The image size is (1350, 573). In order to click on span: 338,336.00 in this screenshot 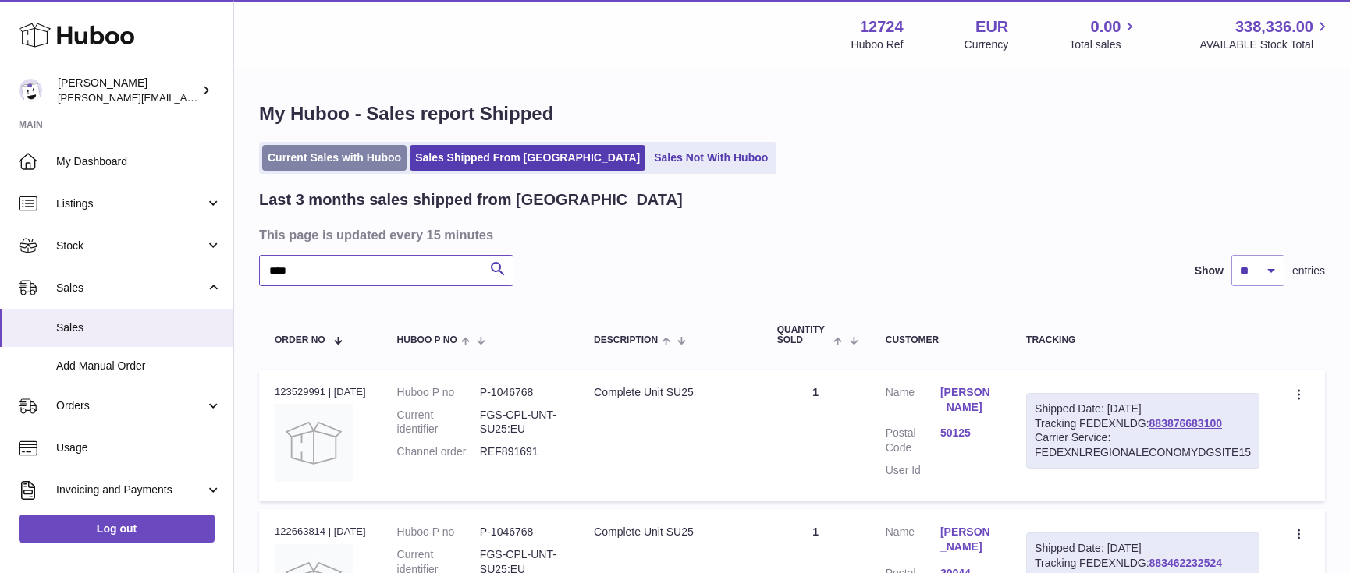, I will do `click(1274, 27)`.